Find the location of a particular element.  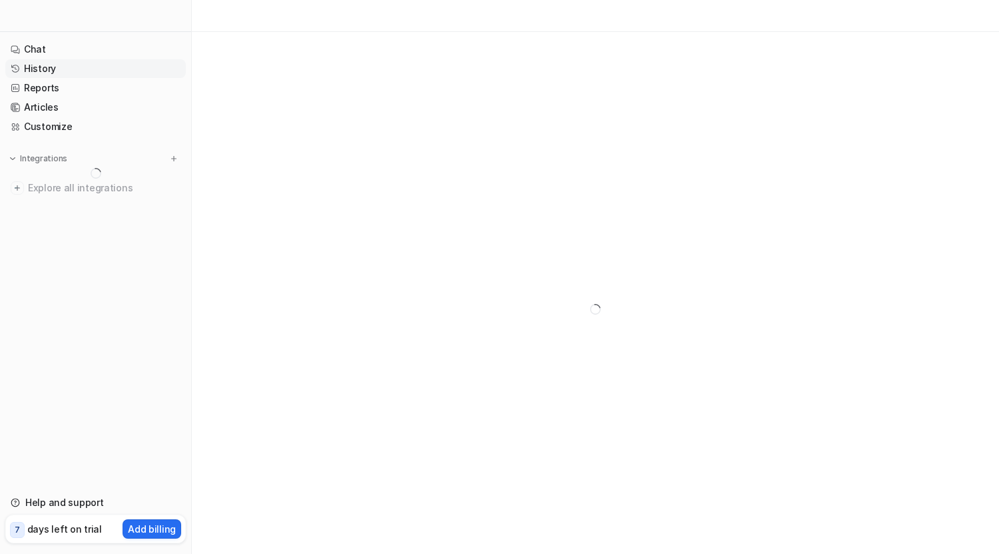

a: Help and support is located at coordinates (95, 502).